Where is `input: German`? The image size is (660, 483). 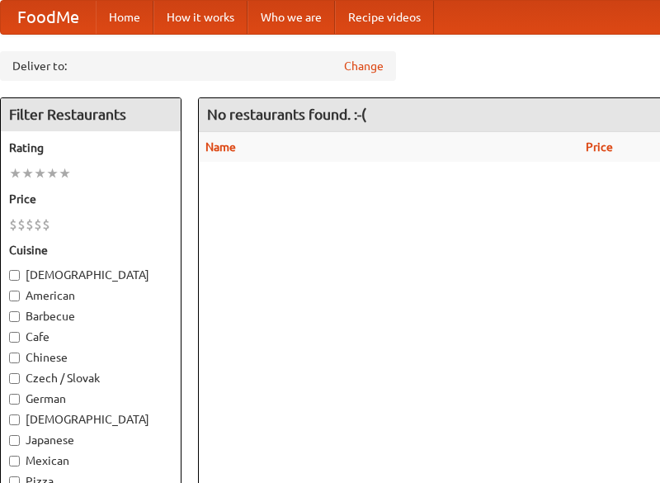 input: German is located at coordinates (14, 398).